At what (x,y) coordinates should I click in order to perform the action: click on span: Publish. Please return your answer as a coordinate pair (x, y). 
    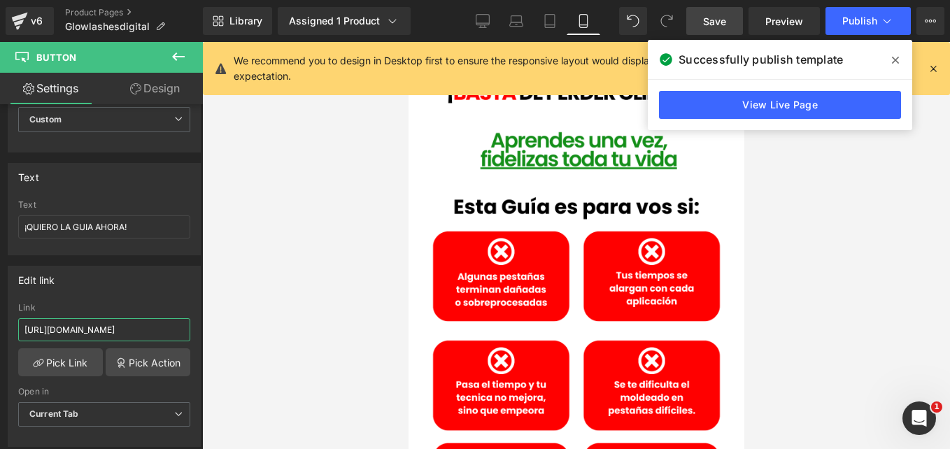
    Looking at the image, I should click on (860, 21).